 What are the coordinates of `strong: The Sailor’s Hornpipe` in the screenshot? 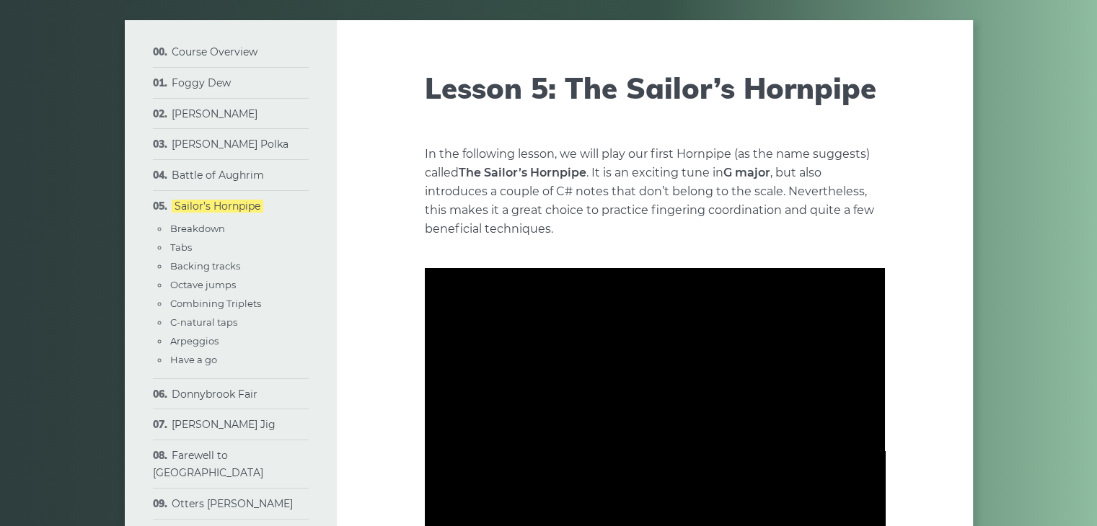 It's located at (522, 172).